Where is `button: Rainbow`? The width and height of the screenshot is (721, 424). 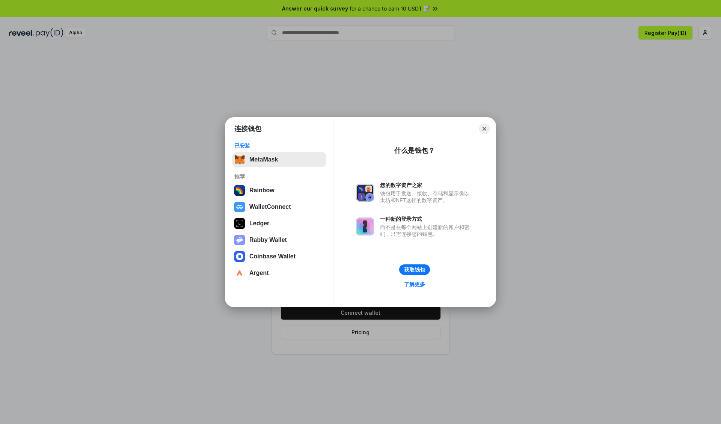
button: Rainbow is located at coordinates (279, 190).